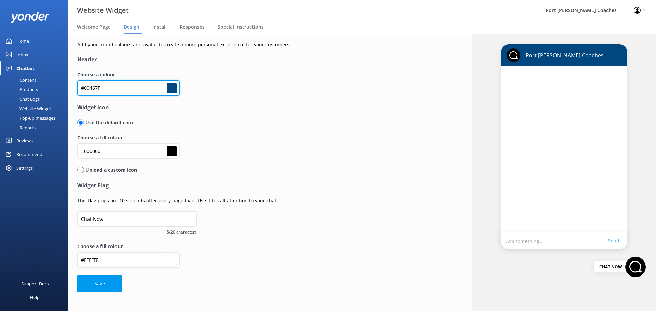  Describe the element at coordinates (22, 55) in the screenshot. I see `div: Inbox` at that location.